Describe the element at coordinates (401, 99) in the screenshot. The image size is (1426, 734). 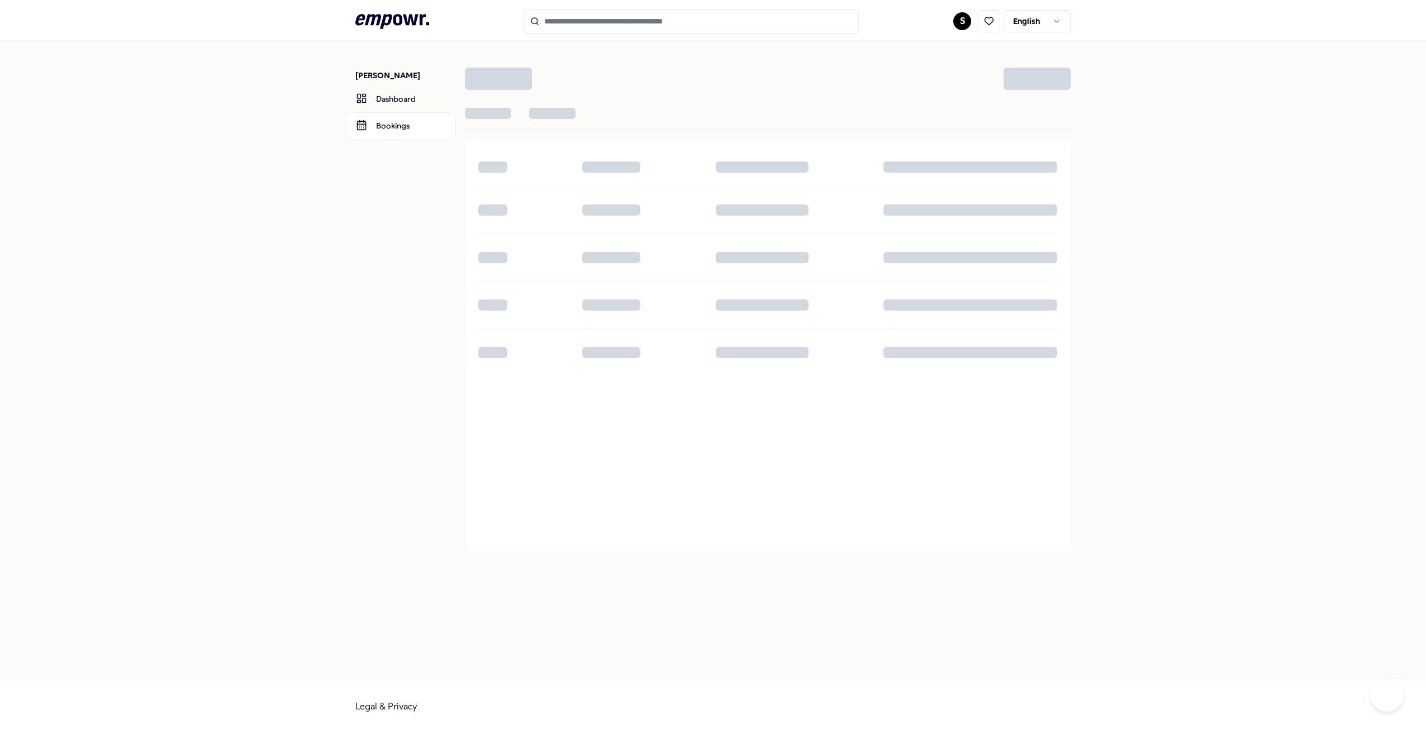
I see `a: Dashboard` at that location.